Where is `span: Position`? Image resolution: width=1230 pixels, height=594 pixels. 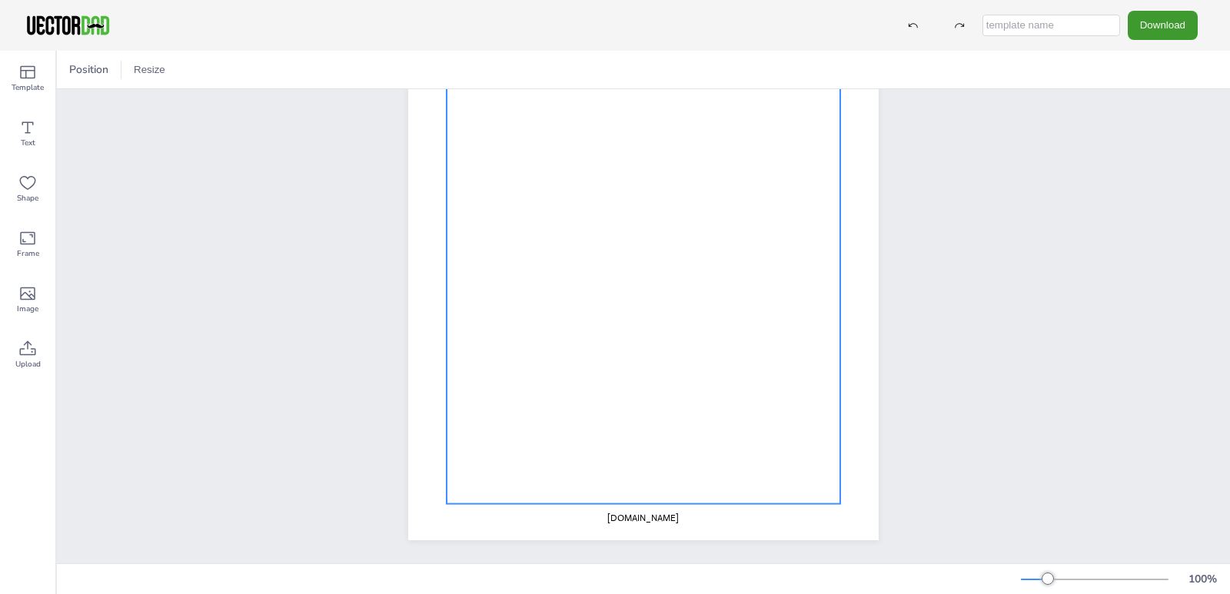 span: Position is located at coordinates (88, 69).